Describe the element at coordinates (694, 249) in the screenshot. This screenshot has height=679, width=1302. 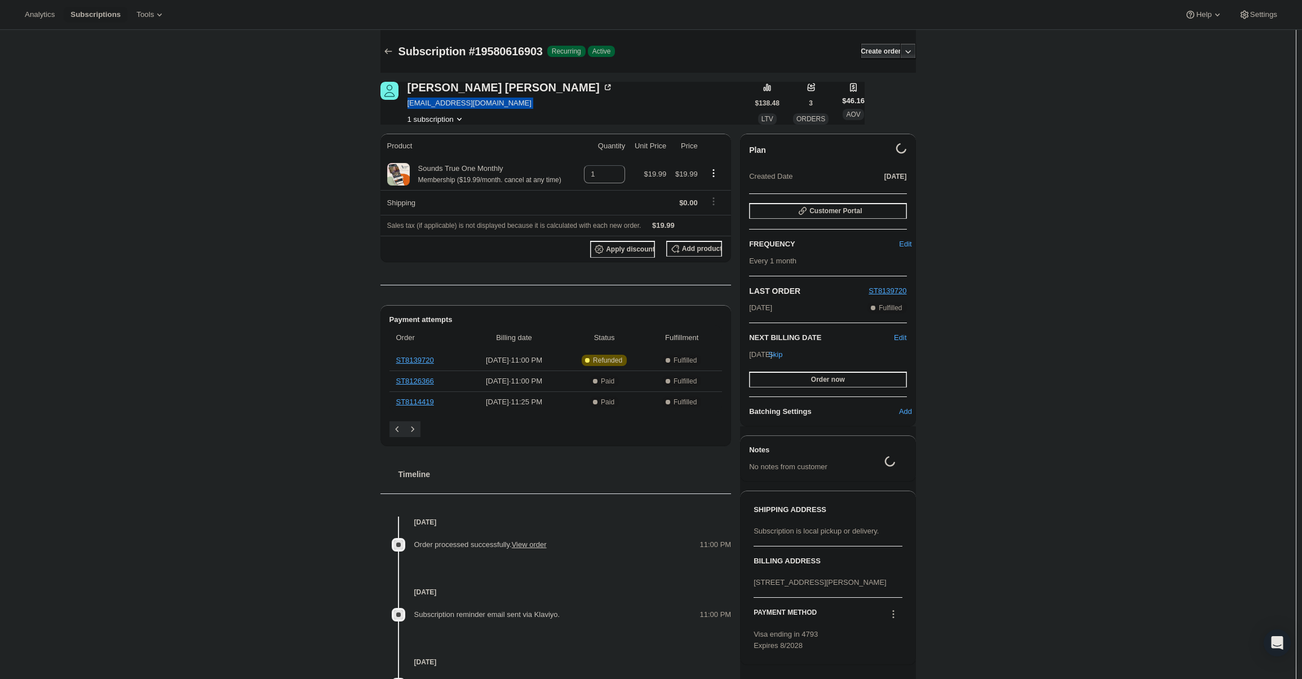
I see `button: Add product` at that location.